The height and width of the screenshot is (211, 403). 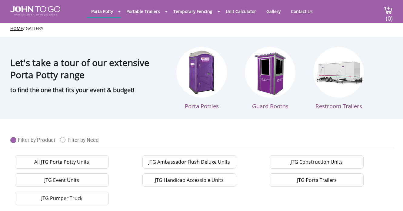 What do you see at coordinates (270, 106) in the screenshot?
I see `span: Guard Booths` at bounding box center [270, 106].